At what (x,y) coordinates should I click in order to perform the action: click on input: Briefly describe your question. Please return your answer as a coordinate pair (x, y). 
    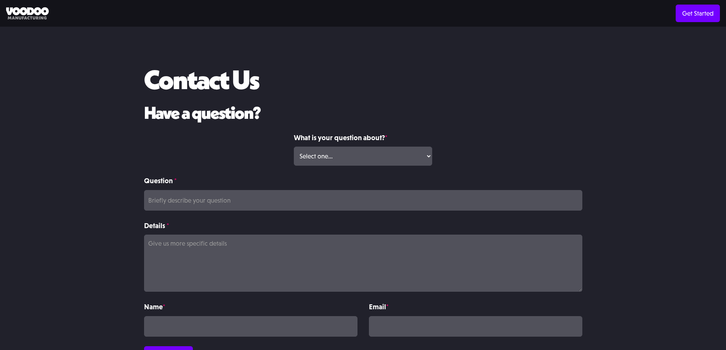
    Looking at the image, I should click on (363, 200).